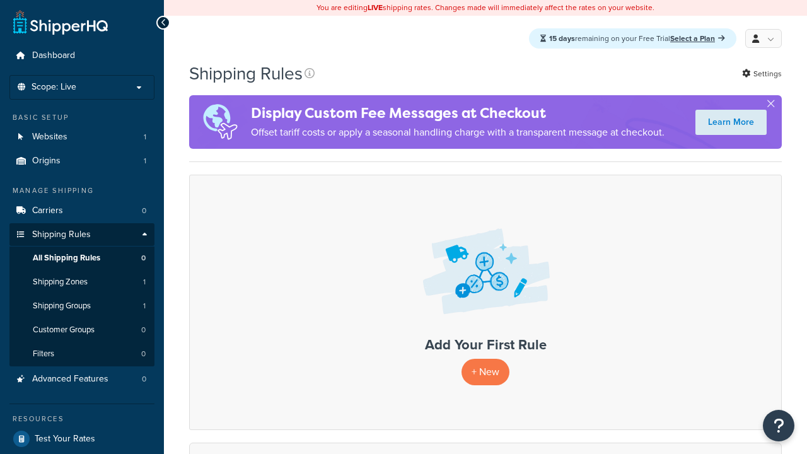 The width and height of the screenshot is (807, 454). What do you see at coordinates (64, 330) in the screenshot?
I see `span: Customer Groups` at bounding box center [64, 330].